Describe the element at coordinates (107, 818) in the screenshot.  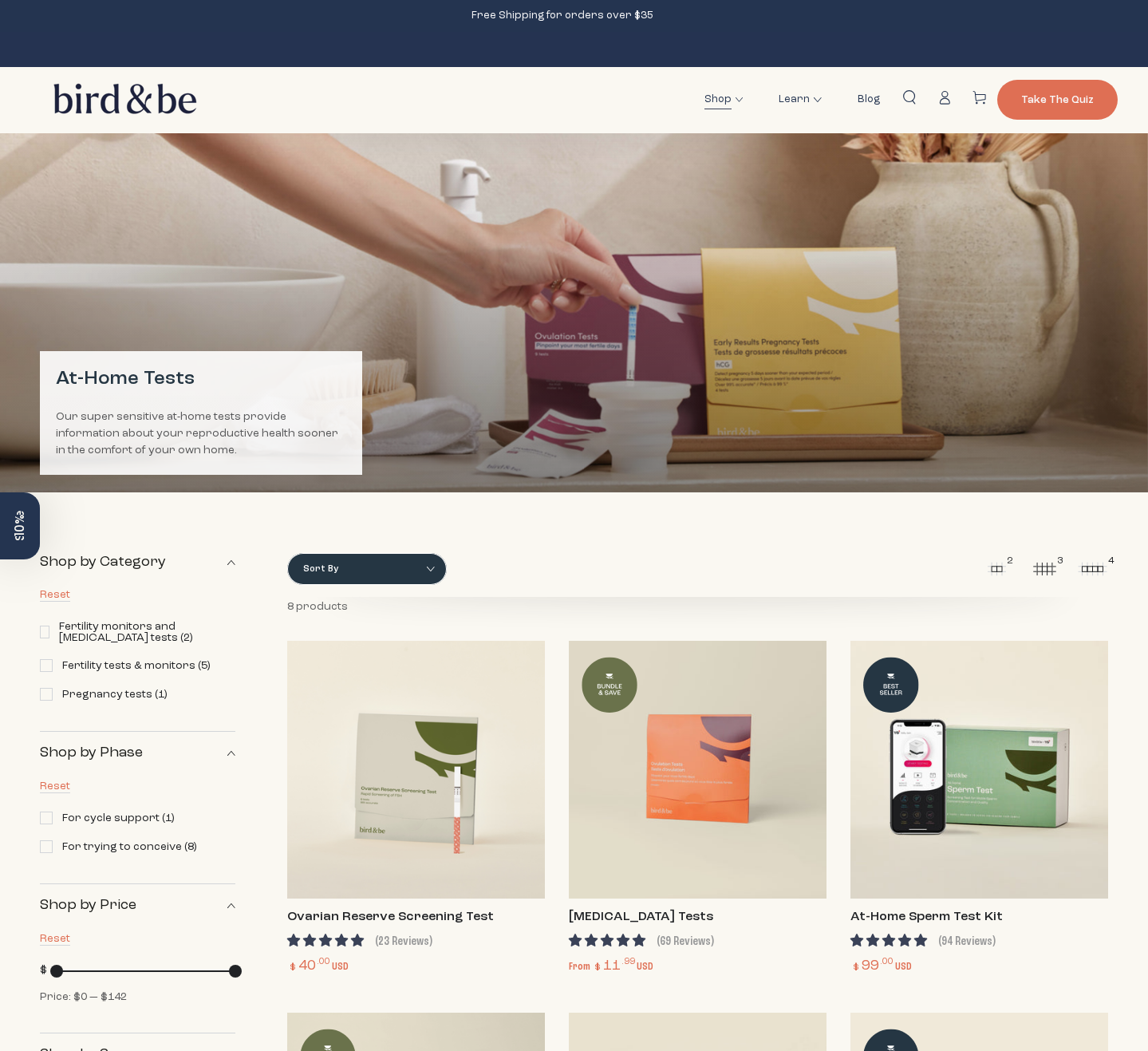
I see `label: For cycle support (1)` at that location.